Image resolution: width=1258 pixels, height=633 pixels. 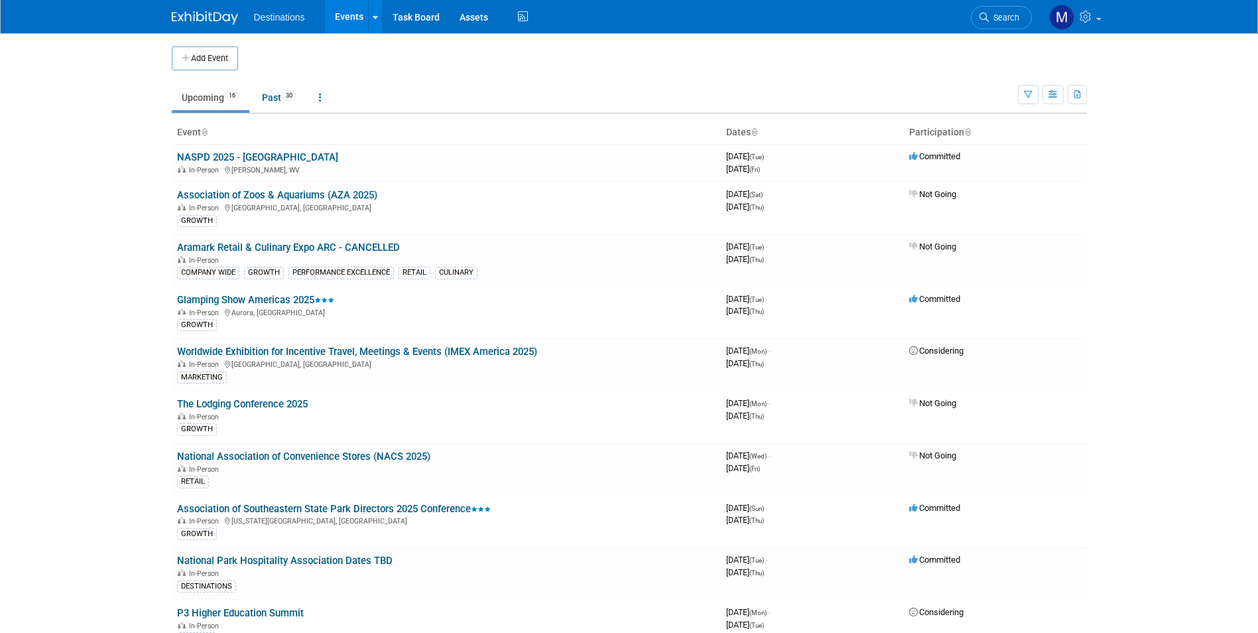 What do you see at coordinates (754, 132) in the screenshot?
I see `a: Sort by Start Date` at bounding box center [754, 132].